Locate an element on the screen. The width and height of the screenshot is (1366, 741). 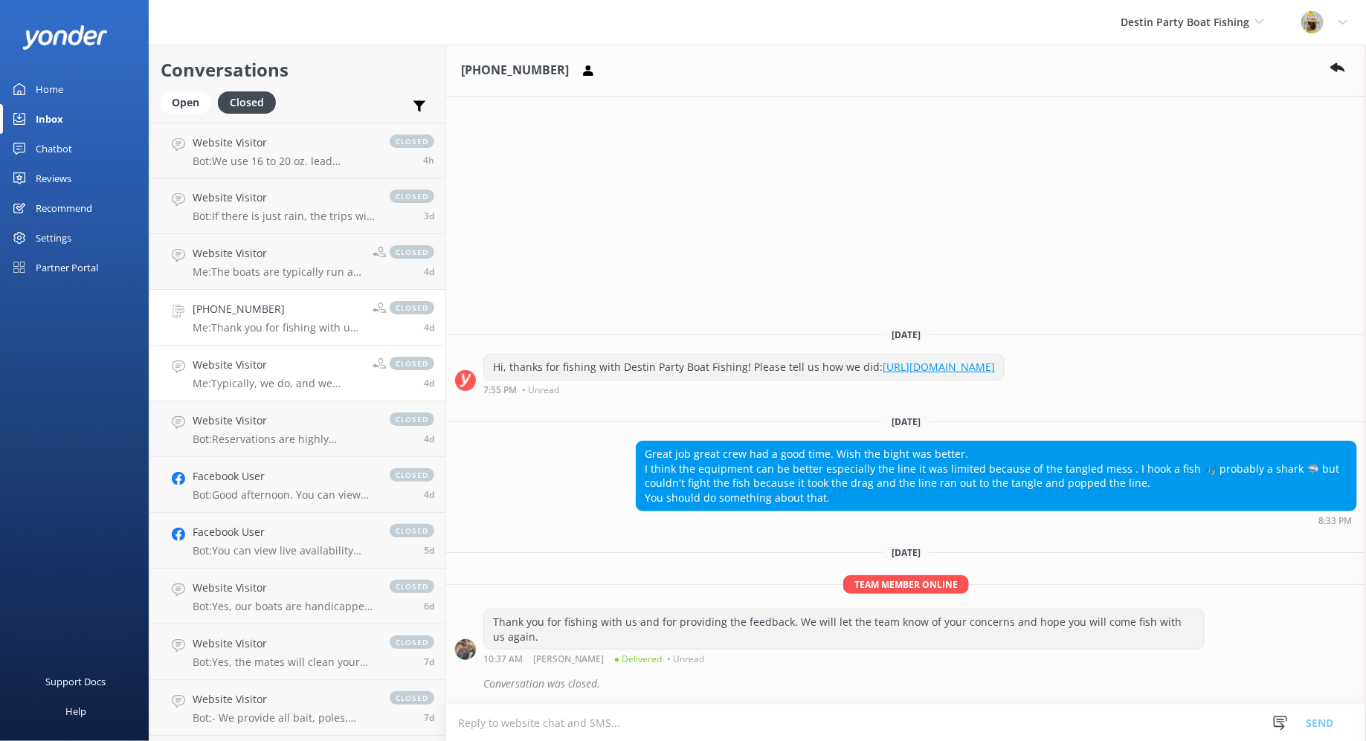
div: Partner Portal is located at coordinates (67, 268).